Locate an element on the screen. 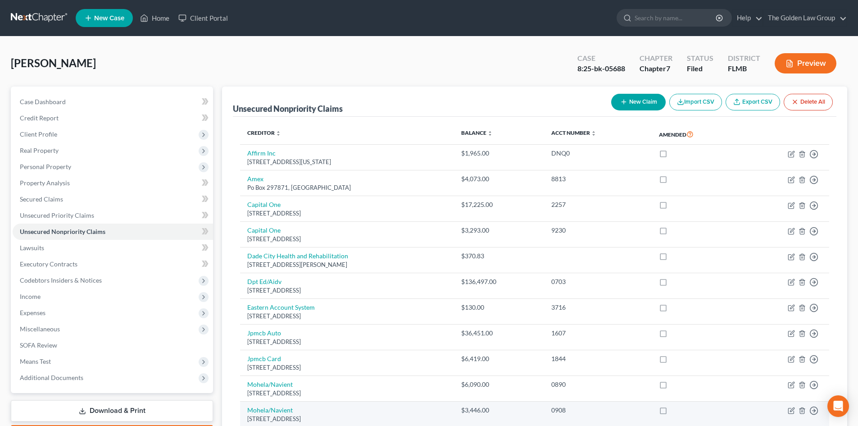 The width and height of the screenshot is (858, 426). div: $370.83 is located at coordinates (499, 256).